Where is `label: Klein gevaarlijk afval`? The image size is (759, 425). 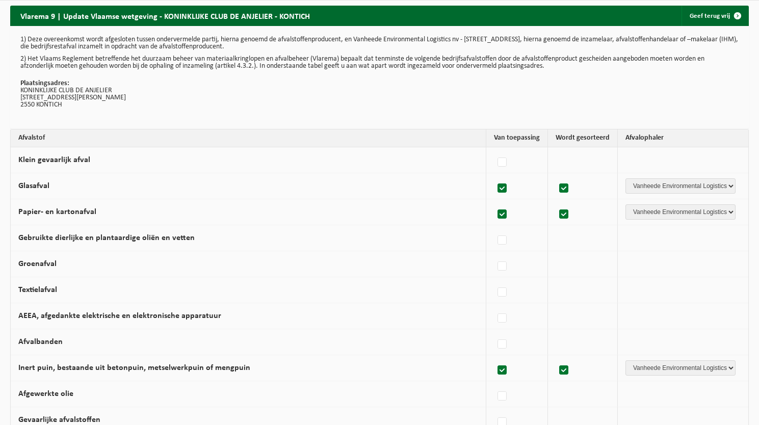 label: Klein gevaarlijk afval is located at coordinates (54, 160).